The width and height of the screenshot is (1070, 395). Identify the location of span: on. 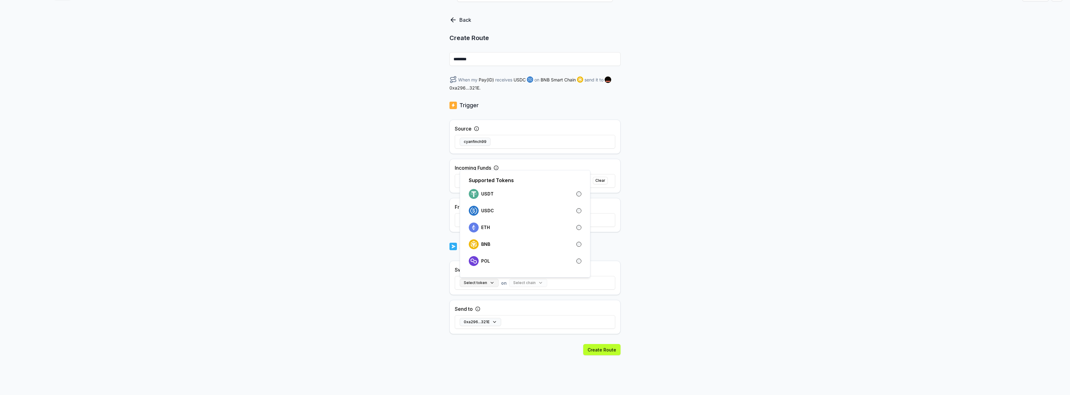
(504, 283).